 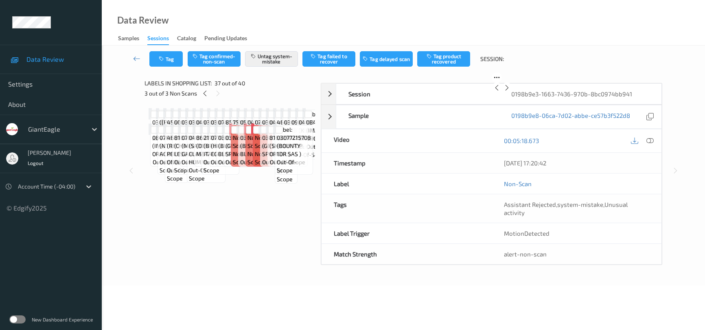 What do you see at coordinates (406, 184) in the screenshot?
I see `div: Label` at bounding box center [406, 184].